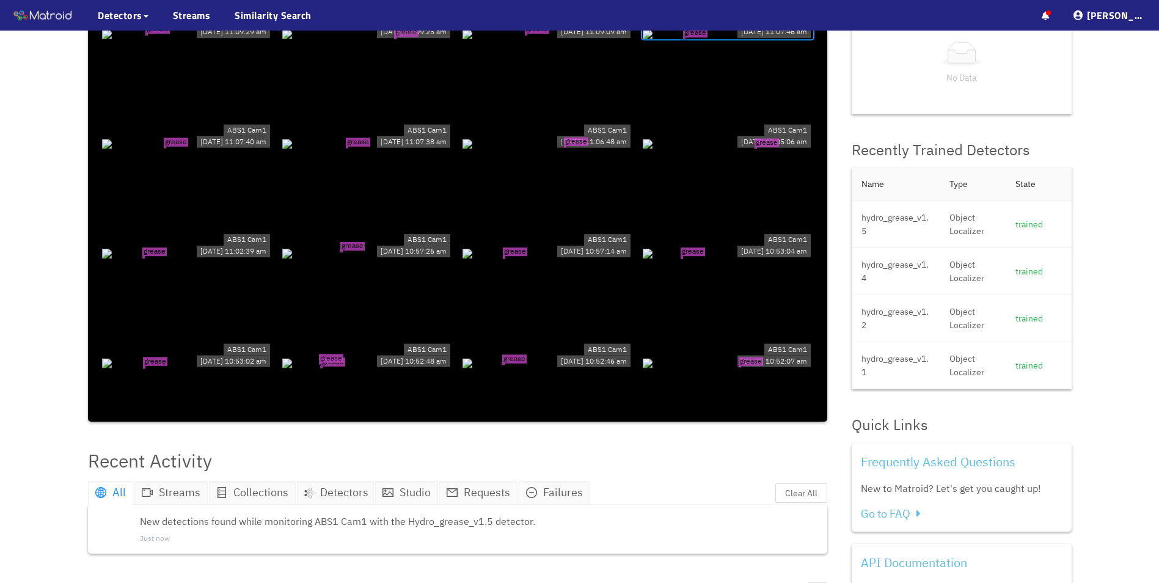 The width and height of the screenshot is (1159, 583). I want to click on img: Matroid logo, so click(43, 16).